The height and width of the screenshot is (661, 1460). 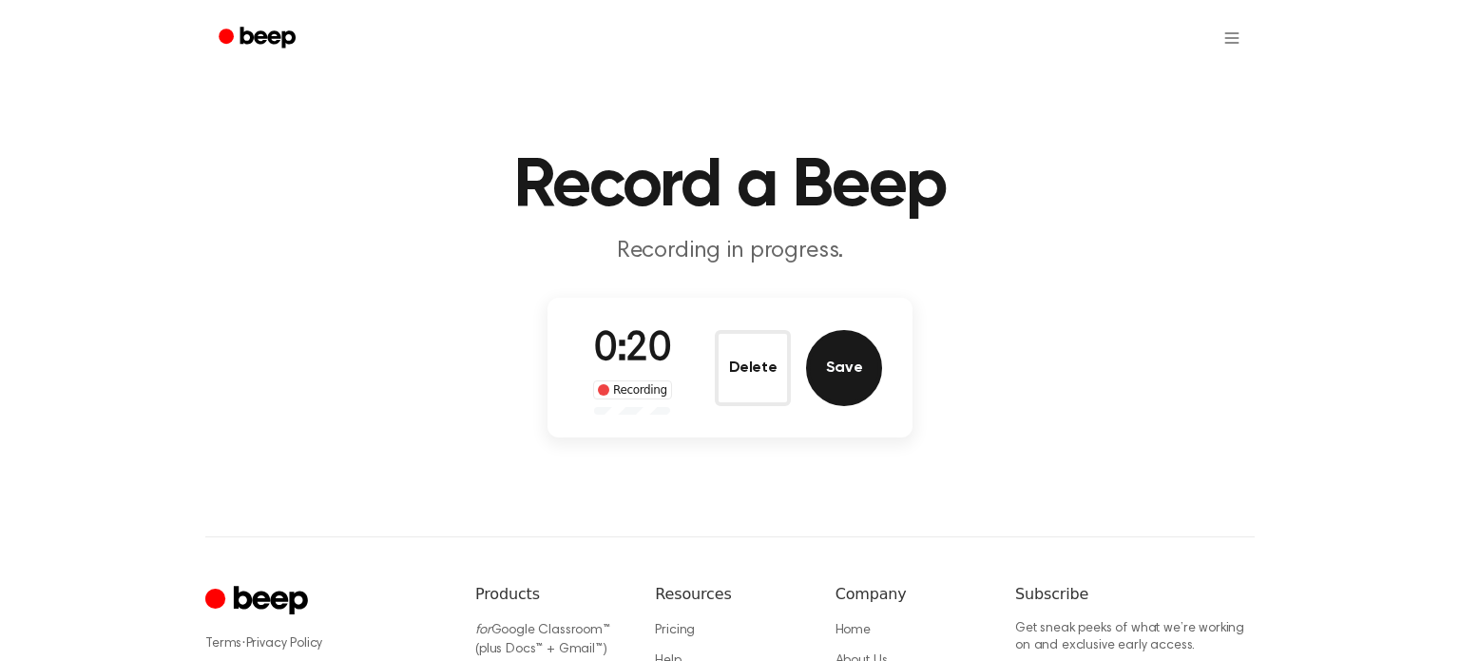 I want to click on a: forGoogle Classroom™ (plus Docs™ + Gmail™), so click(x=543, y=640).